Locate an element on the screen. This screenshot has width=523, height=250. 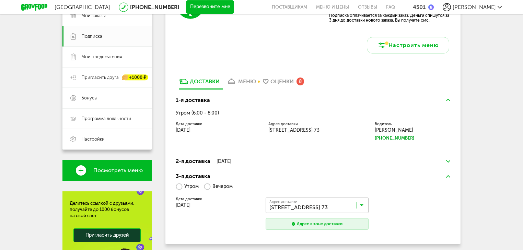
a: Настройки is located at coordinates (107, 139).